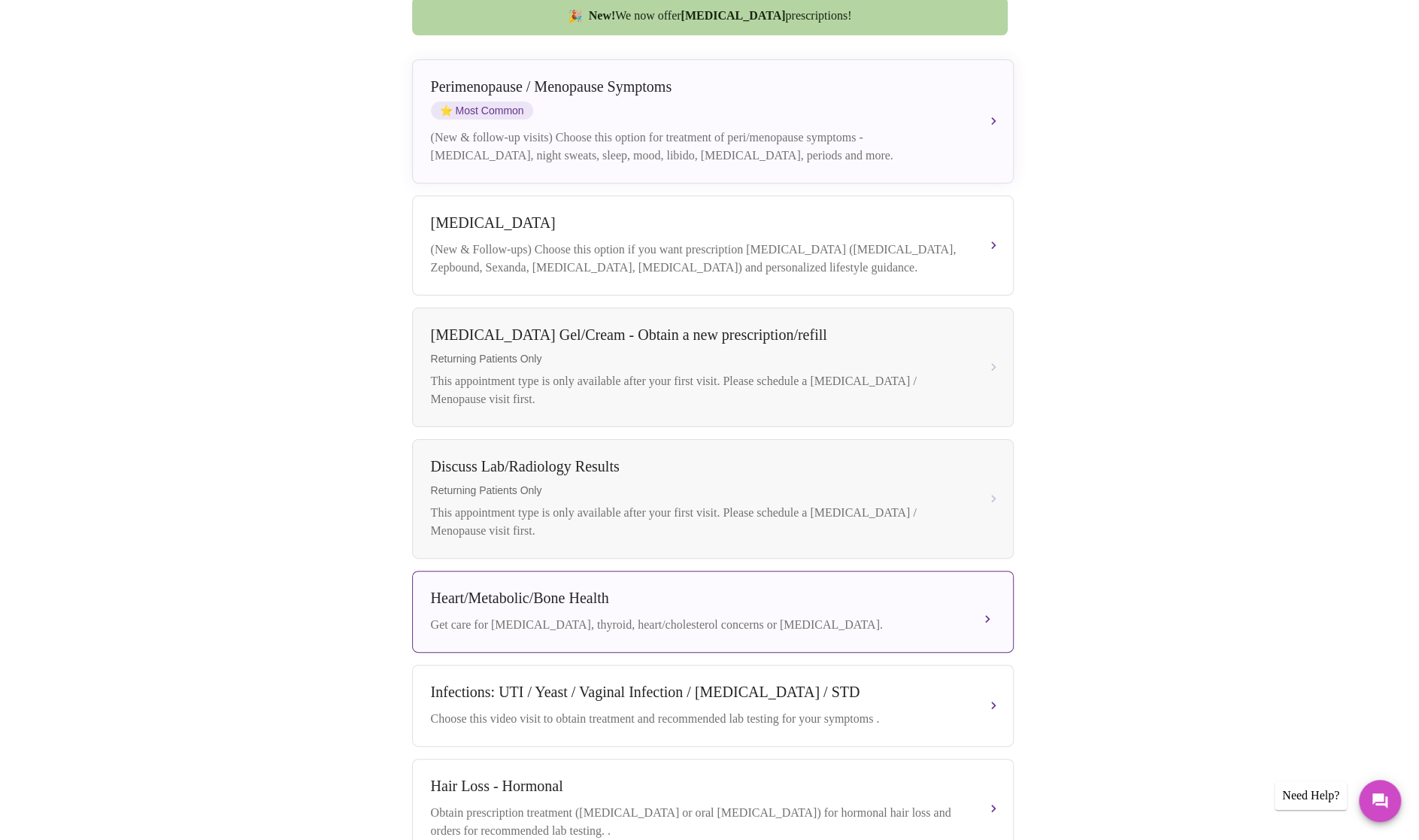  I want to click on strong: New!, so click(602, 15).